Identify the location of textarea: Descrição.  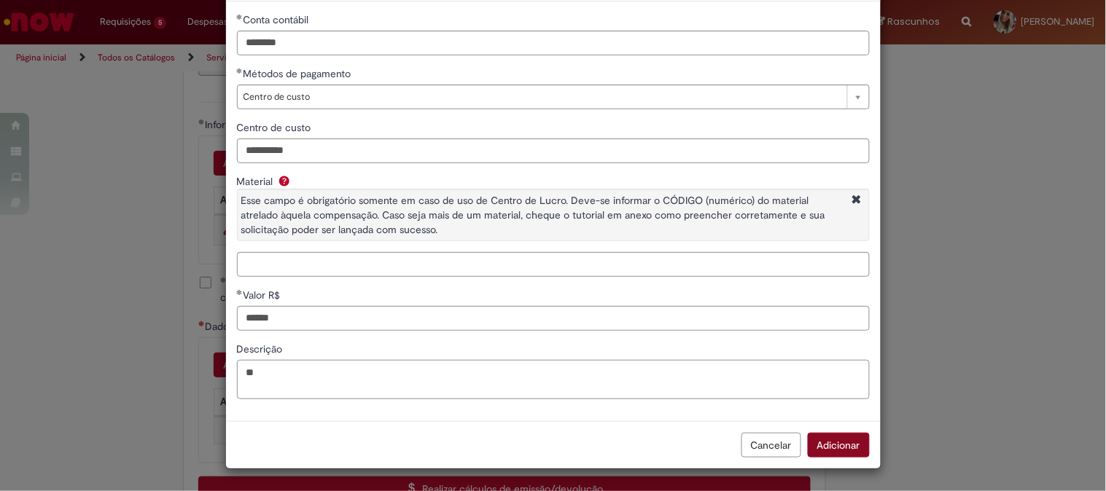
(553, 380).